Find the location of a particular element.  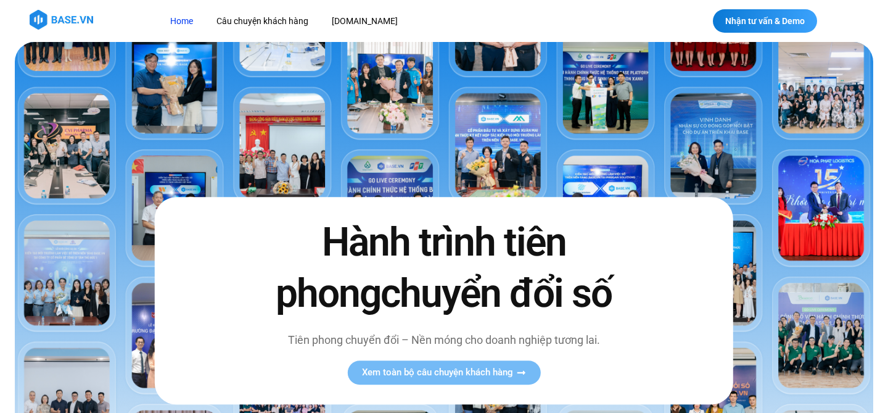

span: Nhận tư vấn & Demo is located at coordinates (765, 21).